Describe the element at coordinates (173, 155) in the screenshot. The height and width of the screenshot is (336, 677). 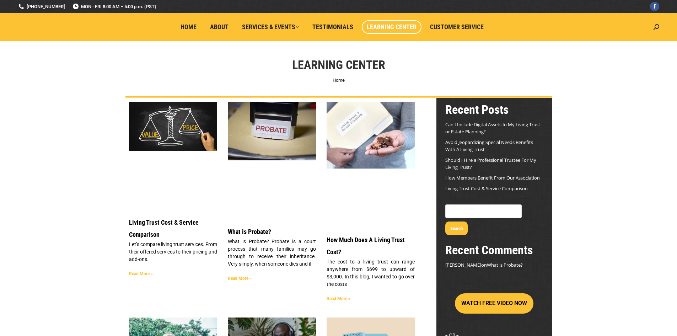
I see `a: Living Trust Service and Price Comparison Blog Image` at that location.